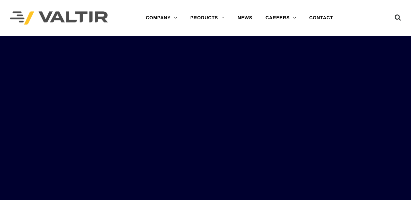 The height and width of the screenshot is (200, 411). What do you see at coordinates (281, 18) in the screenshot?
I see `a: CAREERS` at bounding box center [281, 18].